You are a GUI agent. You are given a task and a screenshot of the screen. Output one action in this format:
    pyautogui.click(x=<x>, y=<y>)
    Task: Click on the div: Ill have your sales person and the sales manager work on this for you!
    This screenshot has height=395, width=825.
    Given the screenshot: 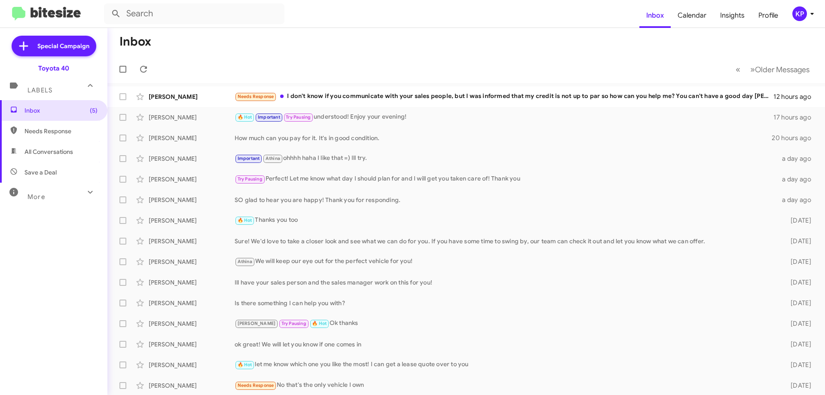 What is the action you would take?
    pyautogui.click(x=506, y=282)
    